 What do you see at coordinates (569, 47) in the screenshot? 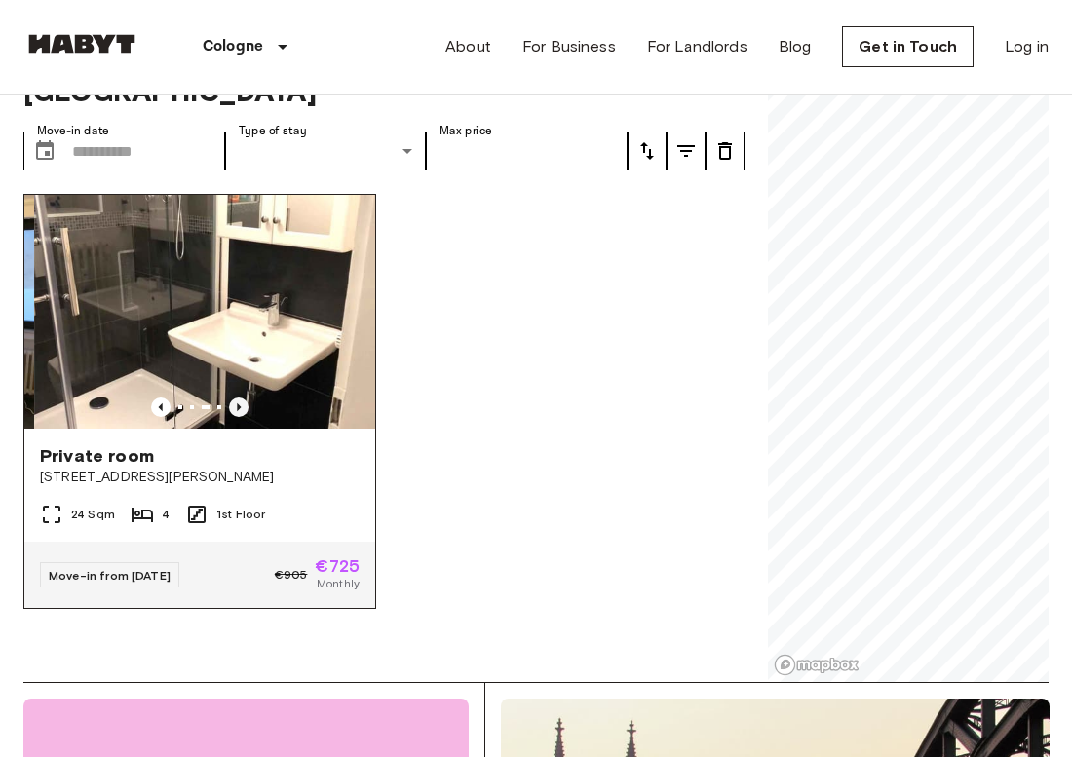
I see `a: For Business` at bounding box center [569, 47].